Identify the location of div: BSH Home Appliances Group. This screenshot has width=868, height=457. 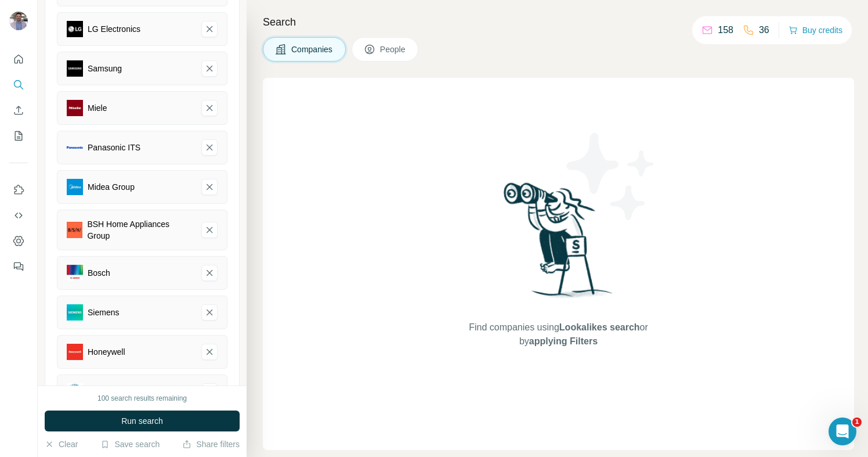
(139, 230).